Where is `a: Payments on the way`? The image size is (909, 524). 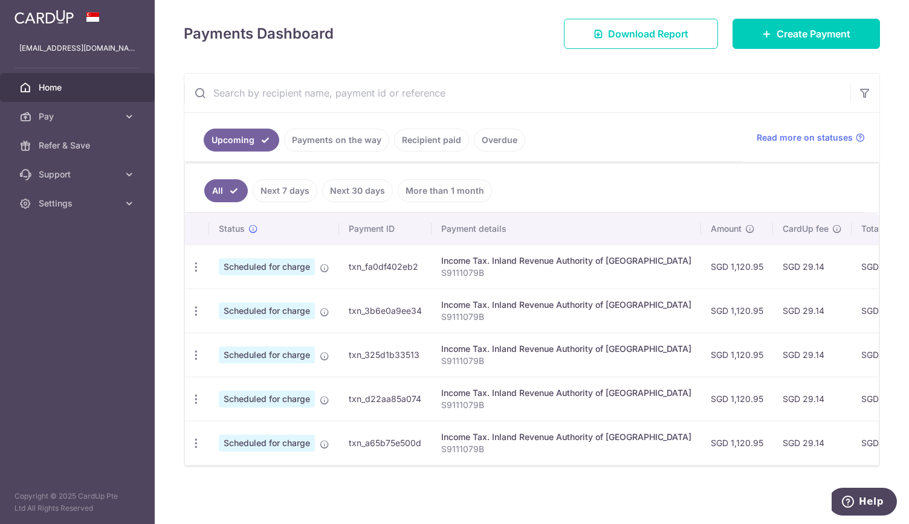 a: Payments on the way is located at coordinates (337, 140).